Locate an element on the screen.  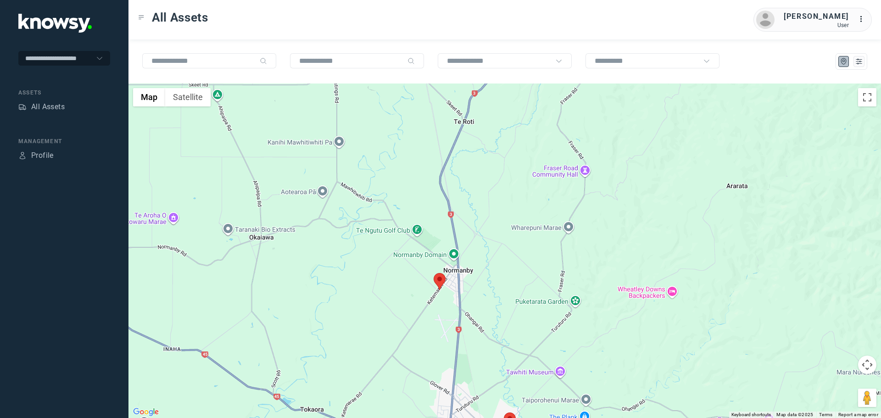
div: User is located at coordinates (816, 25).